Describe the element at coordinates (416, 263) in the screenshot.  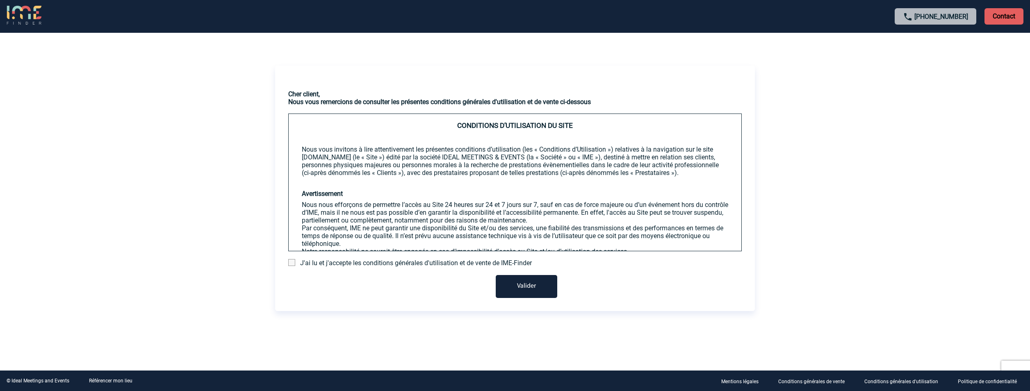
I see `span: J'ai lu et j'accepte les conditions générales d'utilisation et de vente de IME-Finder` at that location.